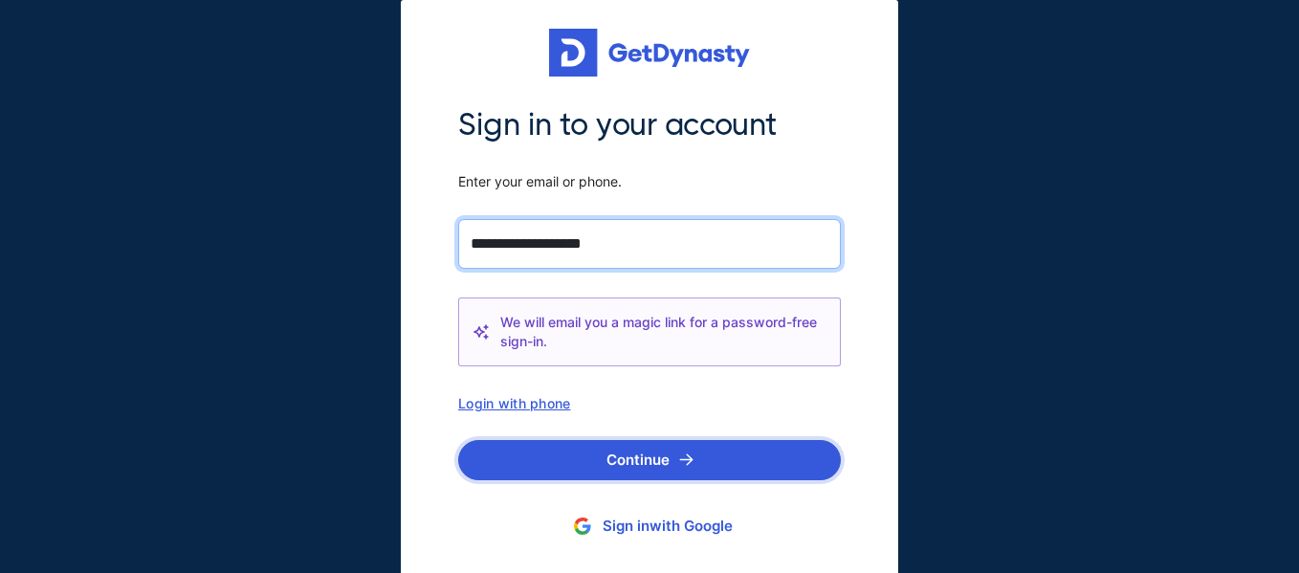 The width and height of the screenshot is (1299, 573). I want to click on button: Sign inwith Google, so click(650, 526).